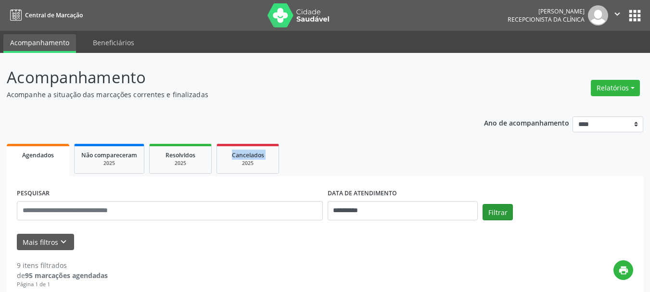 Image resolution: width=650 pixels, height=292 pixels. Describe the element at coordinates (546, 19) in the screenshot. I see `span: Recepcionista da clínica` at that location.